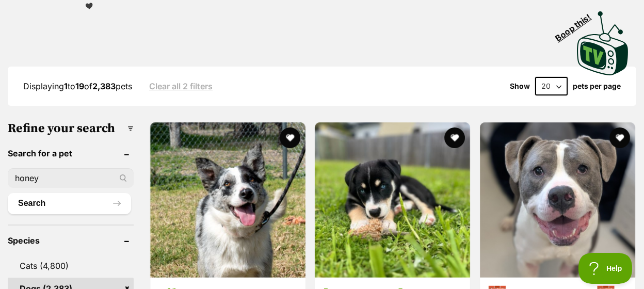  I want to click on a: Clear all 2 filters, so click(181, 86).